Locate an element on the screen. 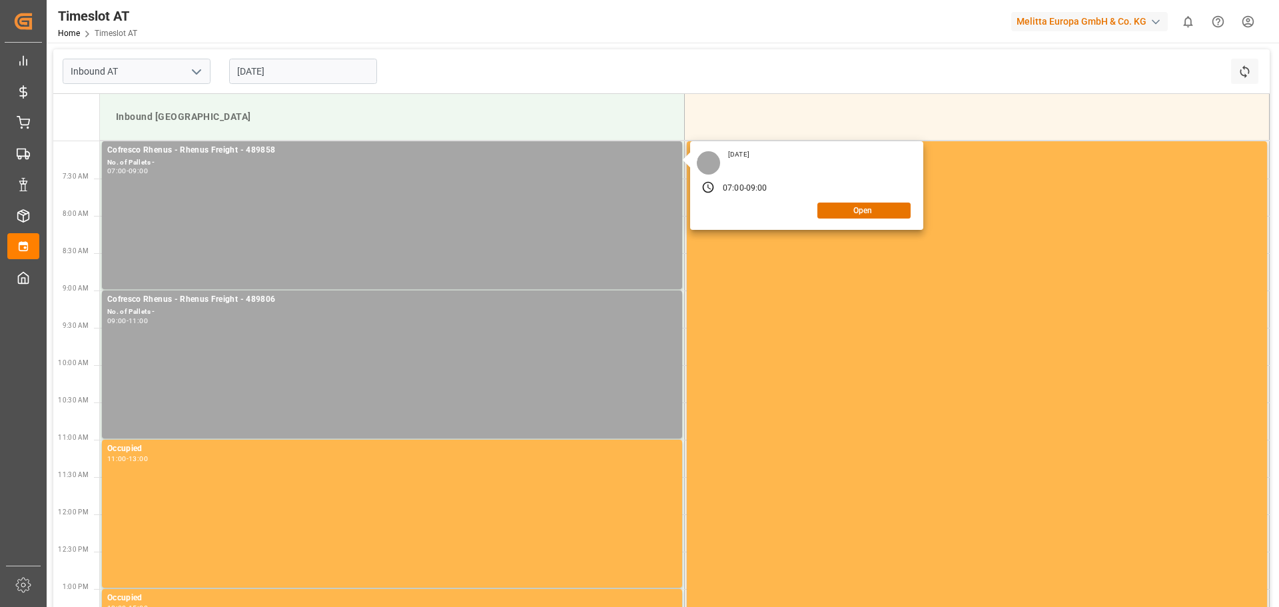 The width and height of the screenshot is (1279, 607). div: Cofresco Rhenus - Rhenus Freight - 489806 is located at coordinates (392, 300).